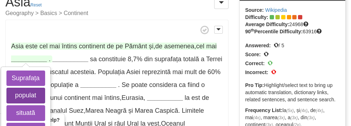 The height and width of the screenshot is (126, 351). What do you see at coordinates (76, 111) in the screenshot?
I see `span: Suez` at bounding box center [76, 111].